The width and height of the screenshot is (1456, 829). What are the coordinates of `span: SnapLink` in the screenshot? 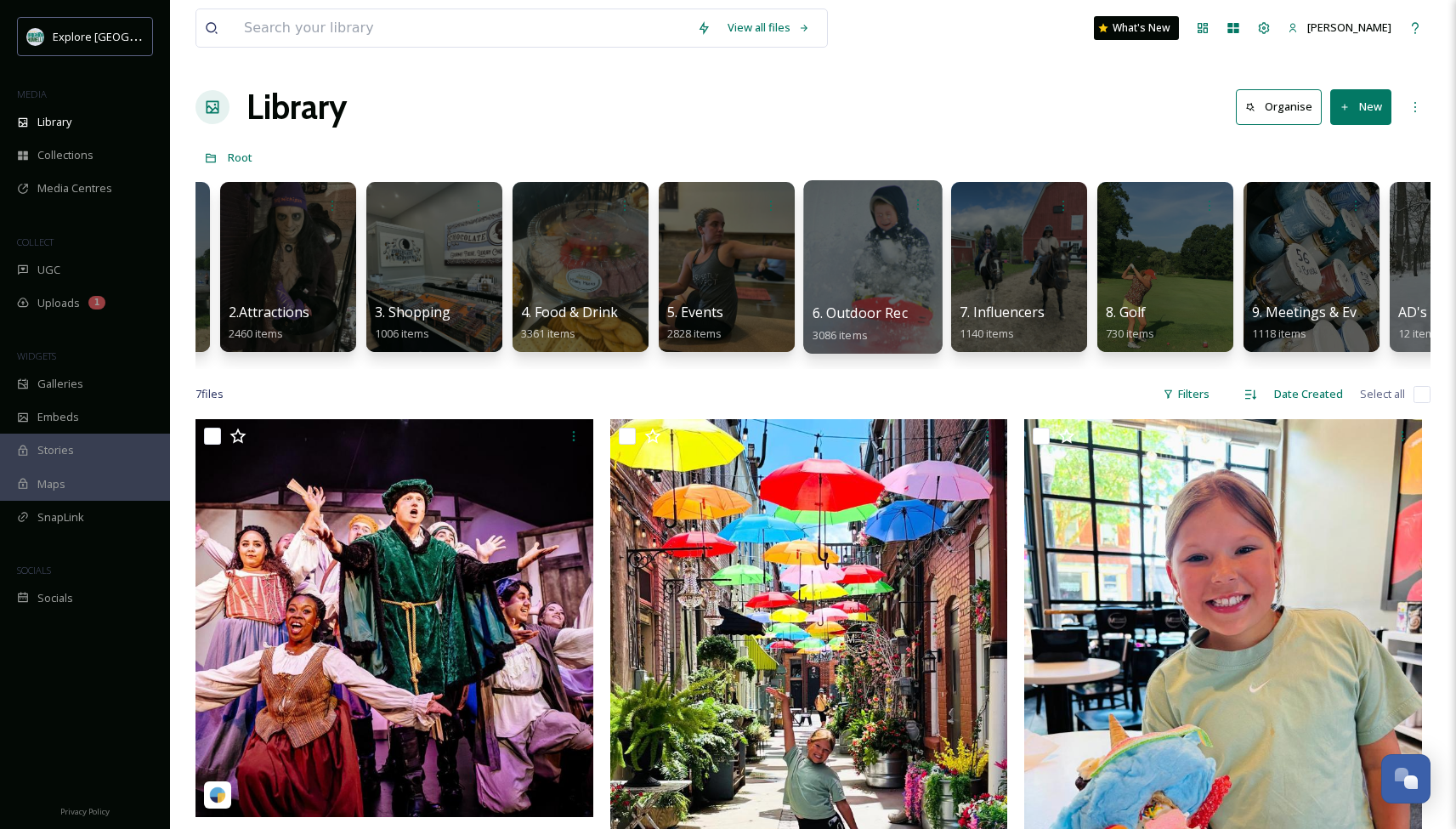 It's located at (61, 517).